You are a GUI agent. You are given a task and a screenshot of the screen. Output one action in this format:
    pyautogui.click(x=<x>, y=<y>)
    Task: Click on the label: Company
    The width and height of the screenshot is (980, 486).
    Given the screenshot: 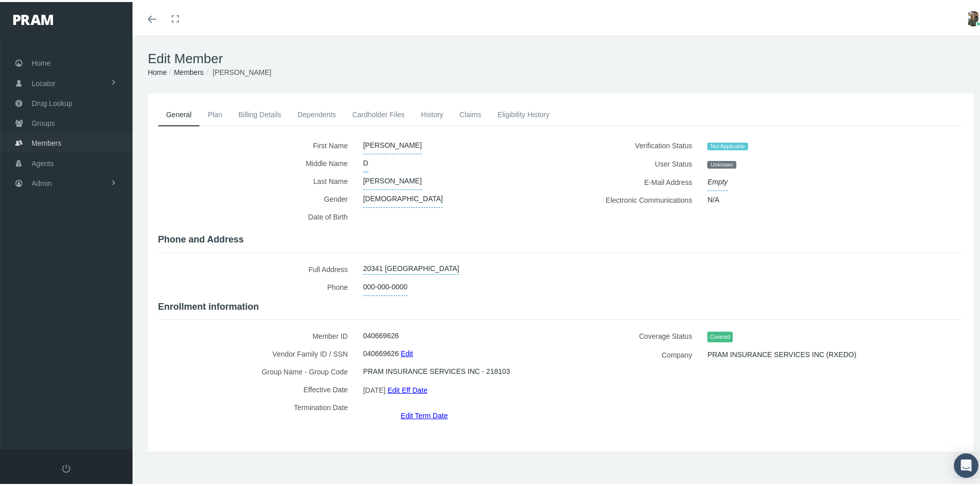 What is the action you would take?
    pyautogui.click(x=634, y=353)
    